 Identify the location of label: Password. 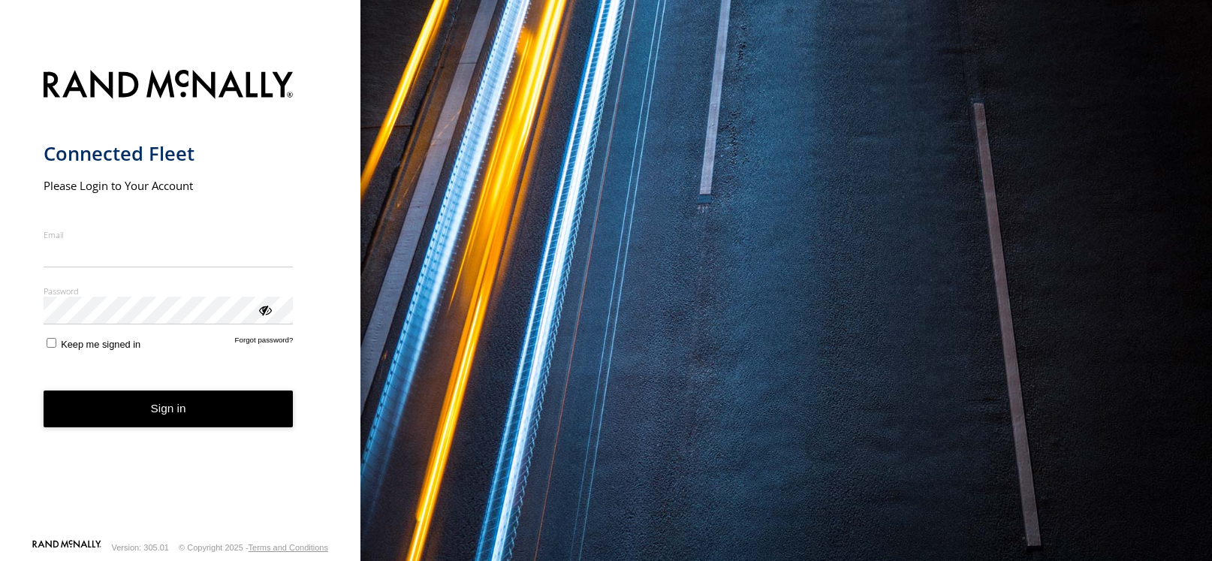
(168, 291).